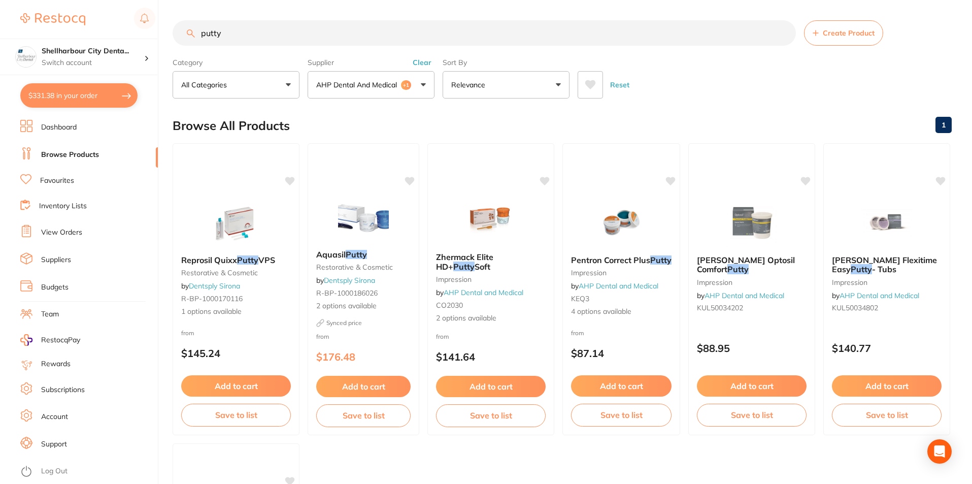 This screenshot has width=972, height=484. Describe the element at coordinates (363, 323) in the screenshot. I see `small: Synced price` at that location.